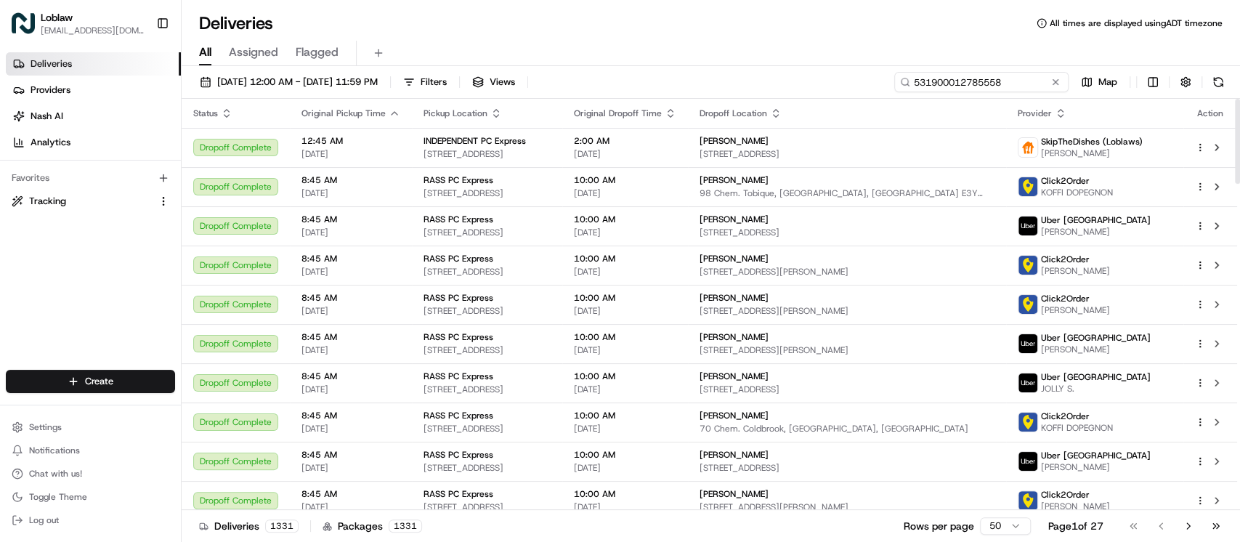  I want to click on div: We're available if you need us!, so click(132, 159).